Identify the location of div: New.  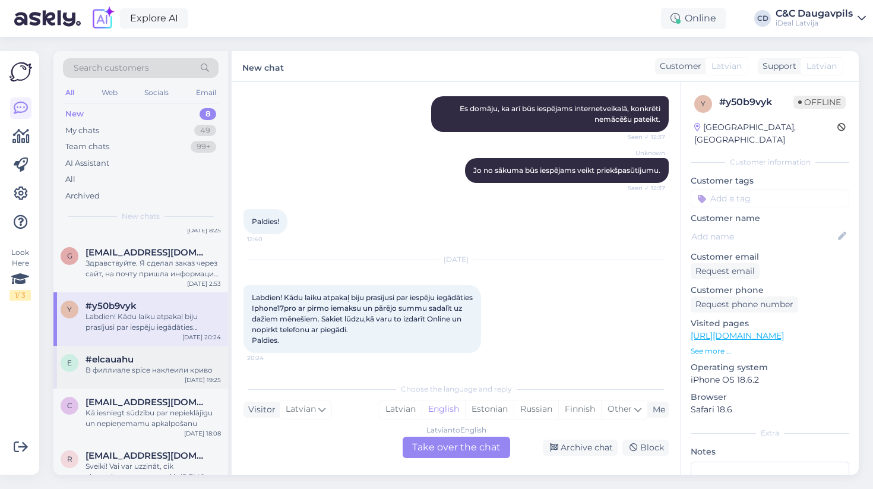
(74, 114).